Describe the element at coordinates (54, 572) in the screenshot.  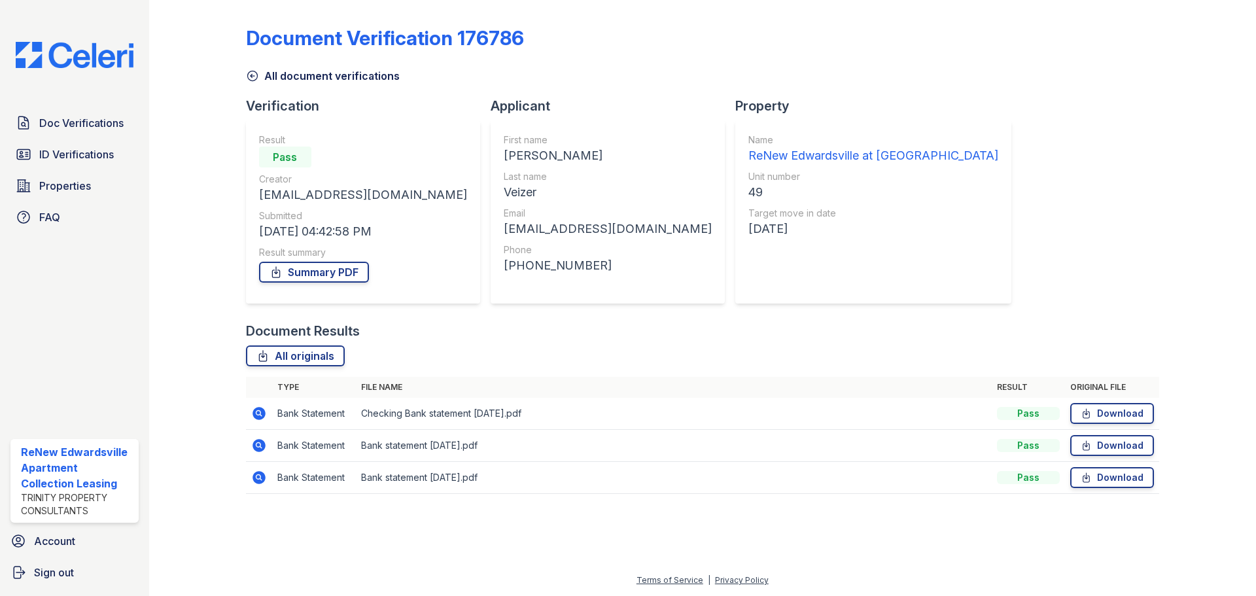
I see `span: Sign out` at that location.